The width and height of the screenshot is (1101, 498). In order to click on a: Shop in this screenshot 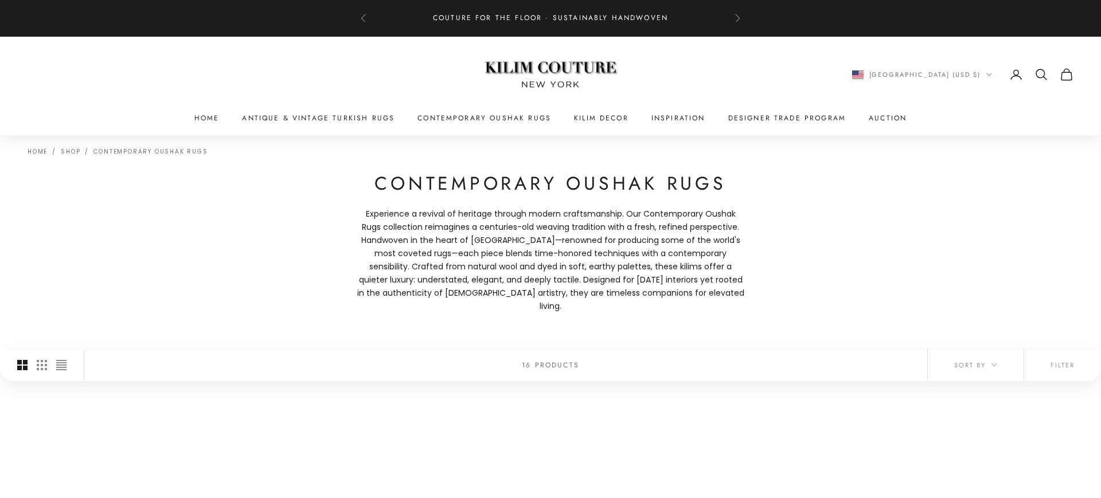, I will do `click(71, 151)`.